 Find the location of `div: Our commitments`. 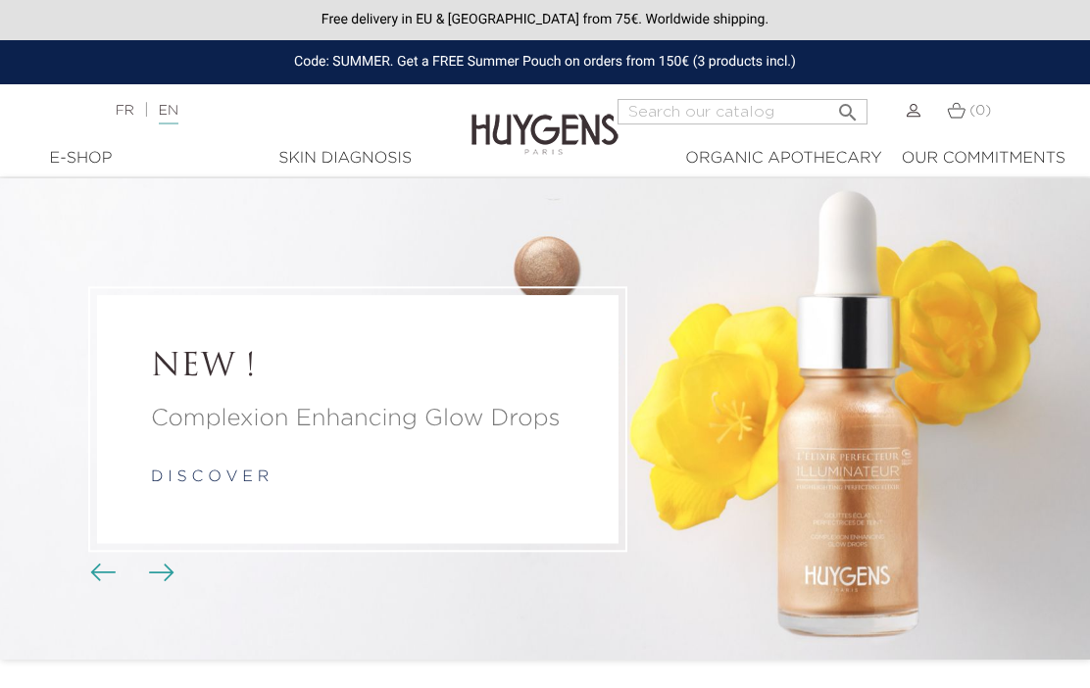

div: Our commitments is located at coordinates (983, 159).